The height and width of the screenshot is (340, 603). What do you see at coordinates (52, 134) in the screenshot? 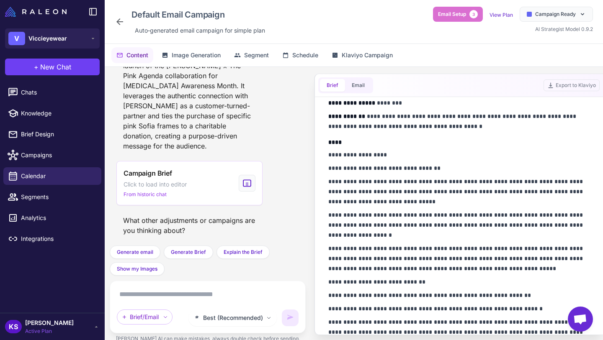
I see `a: Brief Design` at bounding box center [52, 134].